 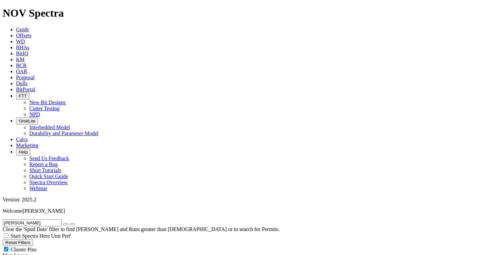 What do you see at coordinates (22, 83) in the screenshot?
I see `span: Dulls` at bounding box center [22, 83].